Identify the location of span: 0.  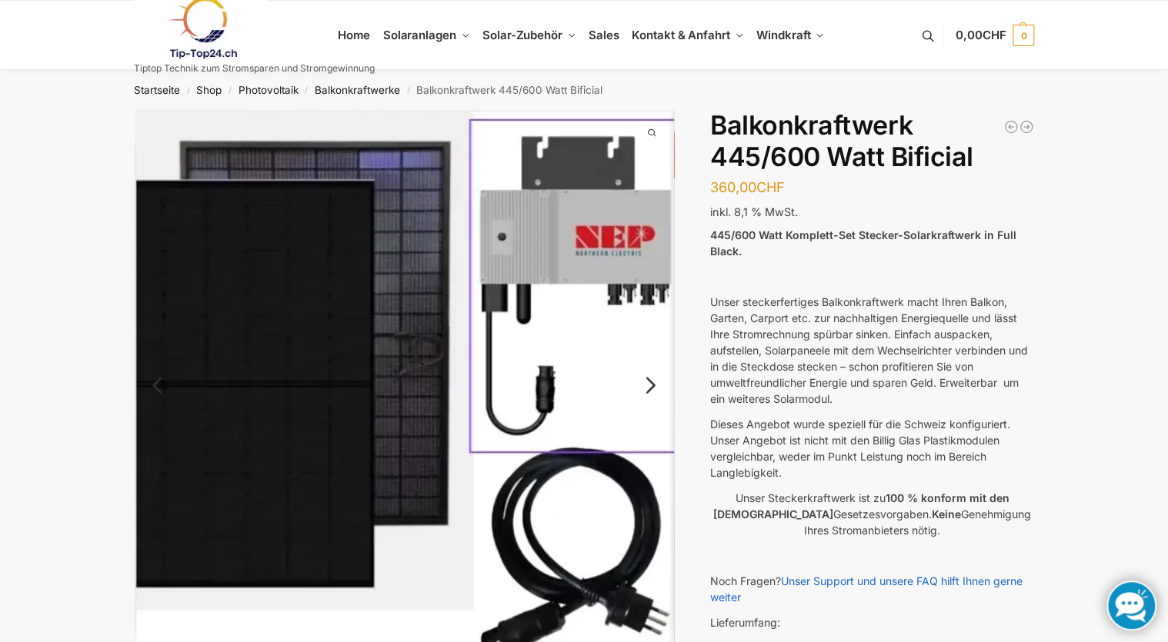
(1023, 35).